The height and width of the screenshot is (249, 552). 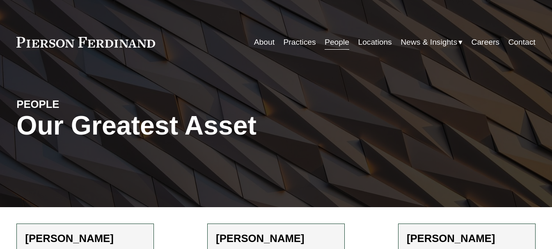 I want to click on h1: Our Greatest Asset, so click(x=189, y=126).